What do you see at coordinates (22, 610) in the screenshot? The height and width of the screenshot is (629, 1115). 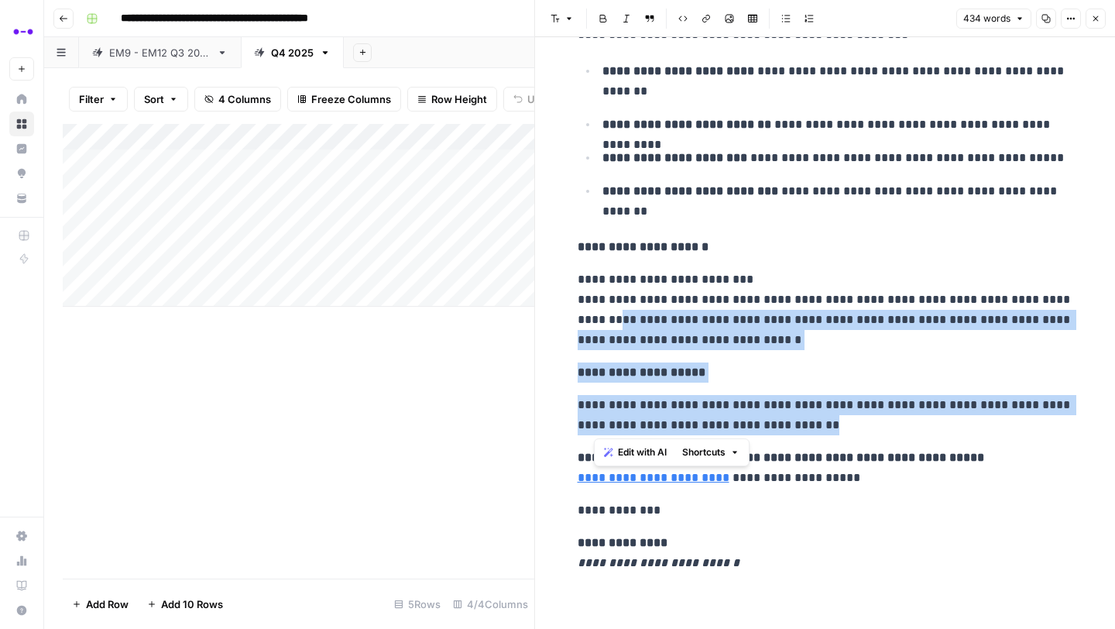 I see `button: Help + Support` at bounding box center [22, 610].